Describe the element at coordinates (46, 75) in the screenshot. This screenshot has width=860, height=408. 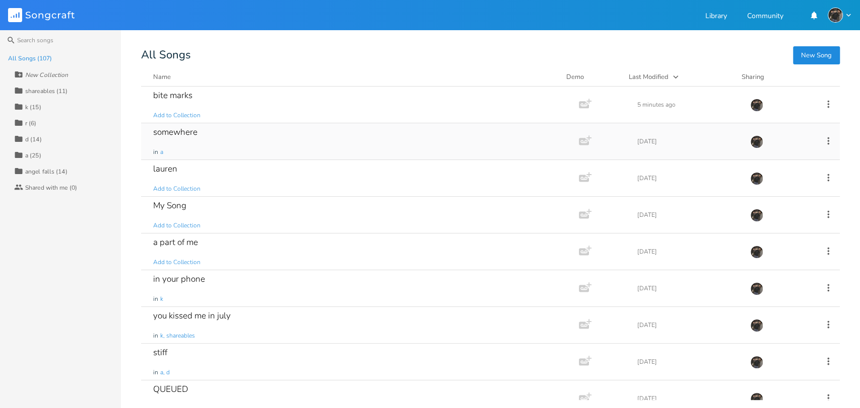
I see `div: New Collection` at that location.